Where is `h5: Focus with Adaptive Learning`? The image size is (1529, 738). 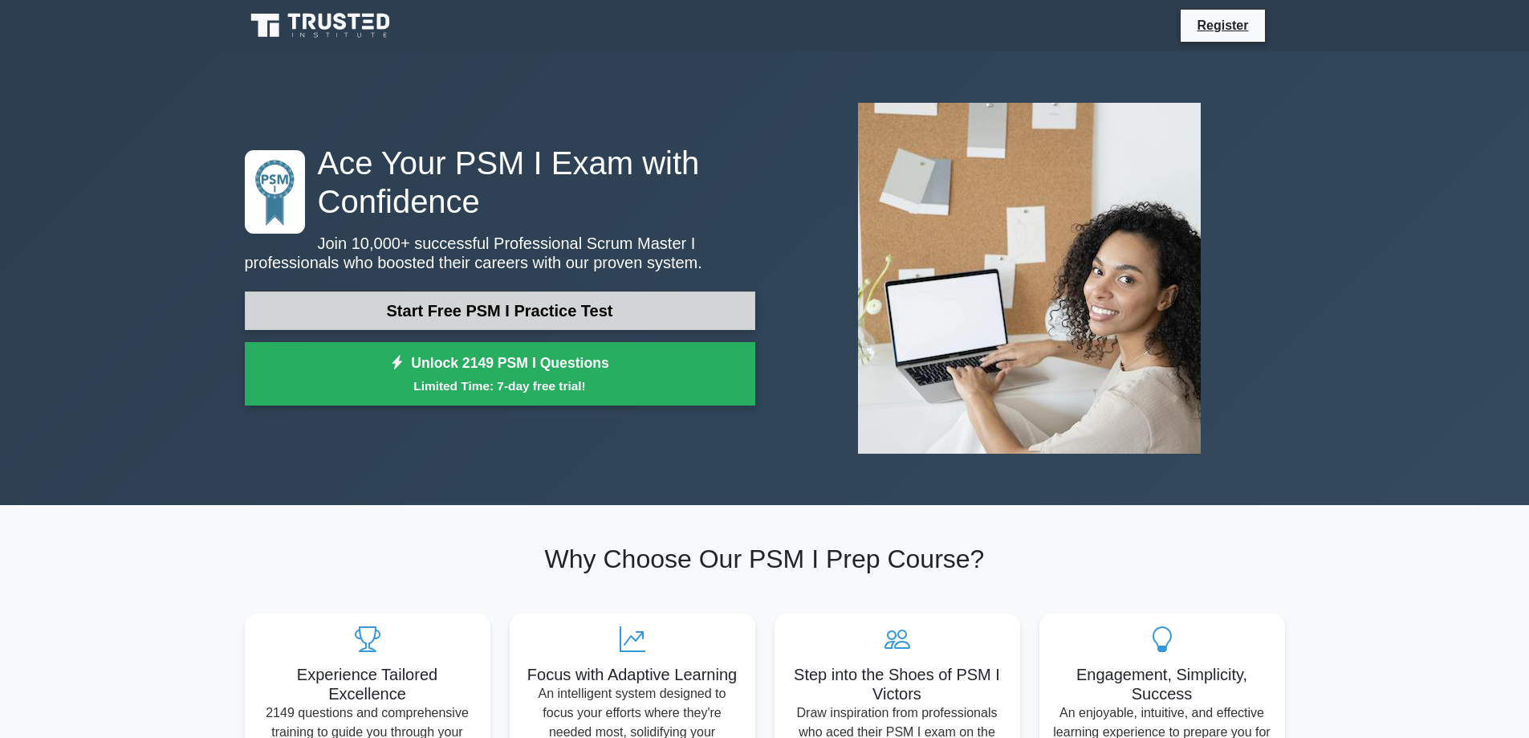 h5: Focus with Adaptive Learning is located at coordinates (633, 674).